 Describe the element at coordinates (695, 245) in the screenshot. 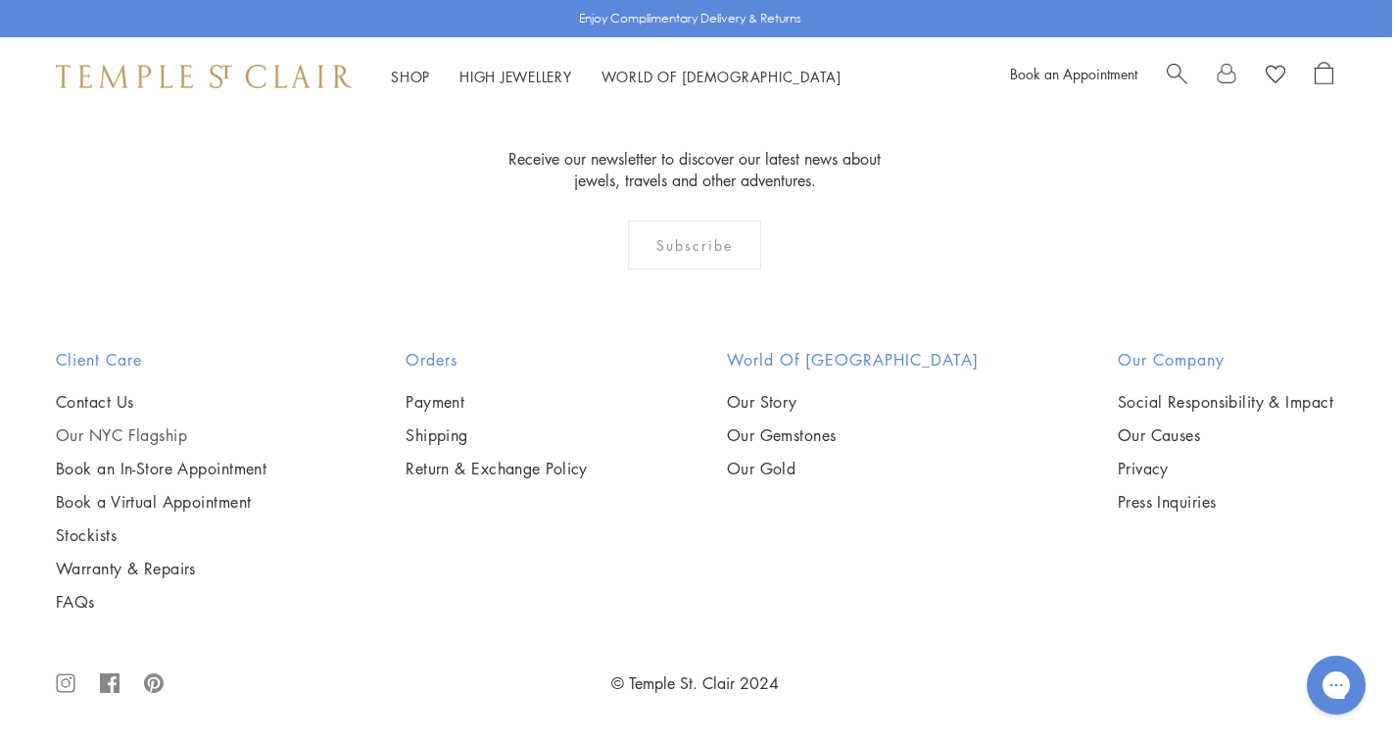

I see `div: Subscribe` at that location.